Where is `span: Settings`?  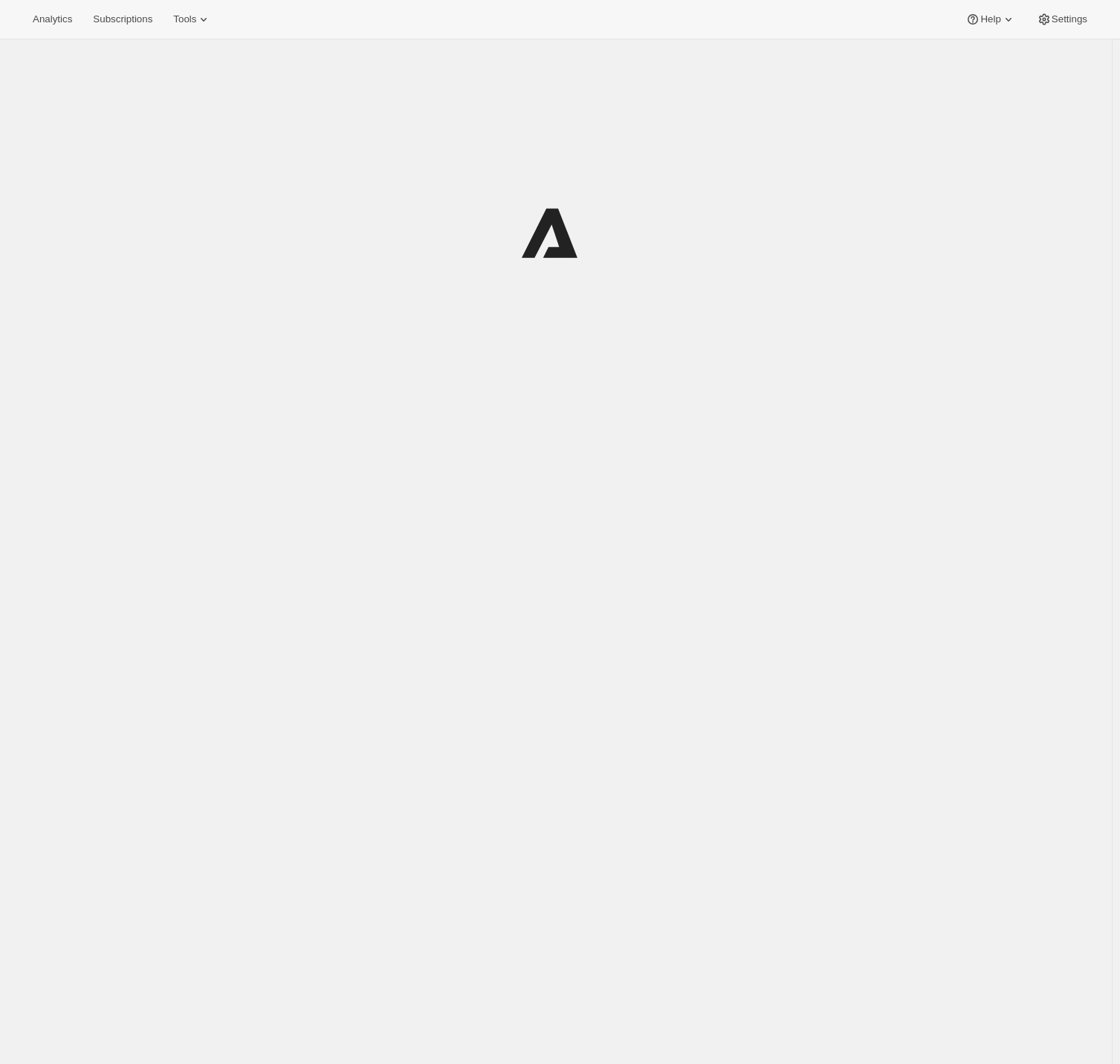
span: Settings is located at coordinates (1069, 19).